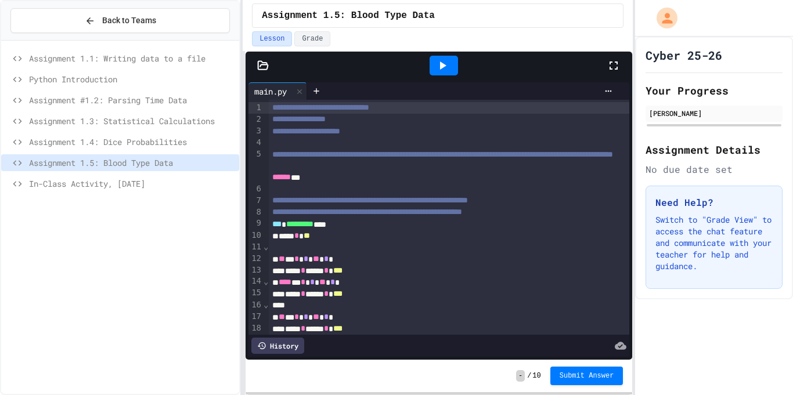 The image size is (793, 395). What do you see at coordinates (255, 270) in the screenshot?
I see `div: 13` at bounding box center [255, 270].